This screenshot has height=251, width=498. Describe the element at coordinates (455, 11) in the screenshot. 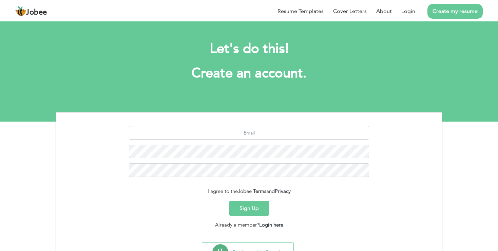

I see `a: Create my resume` at that location.